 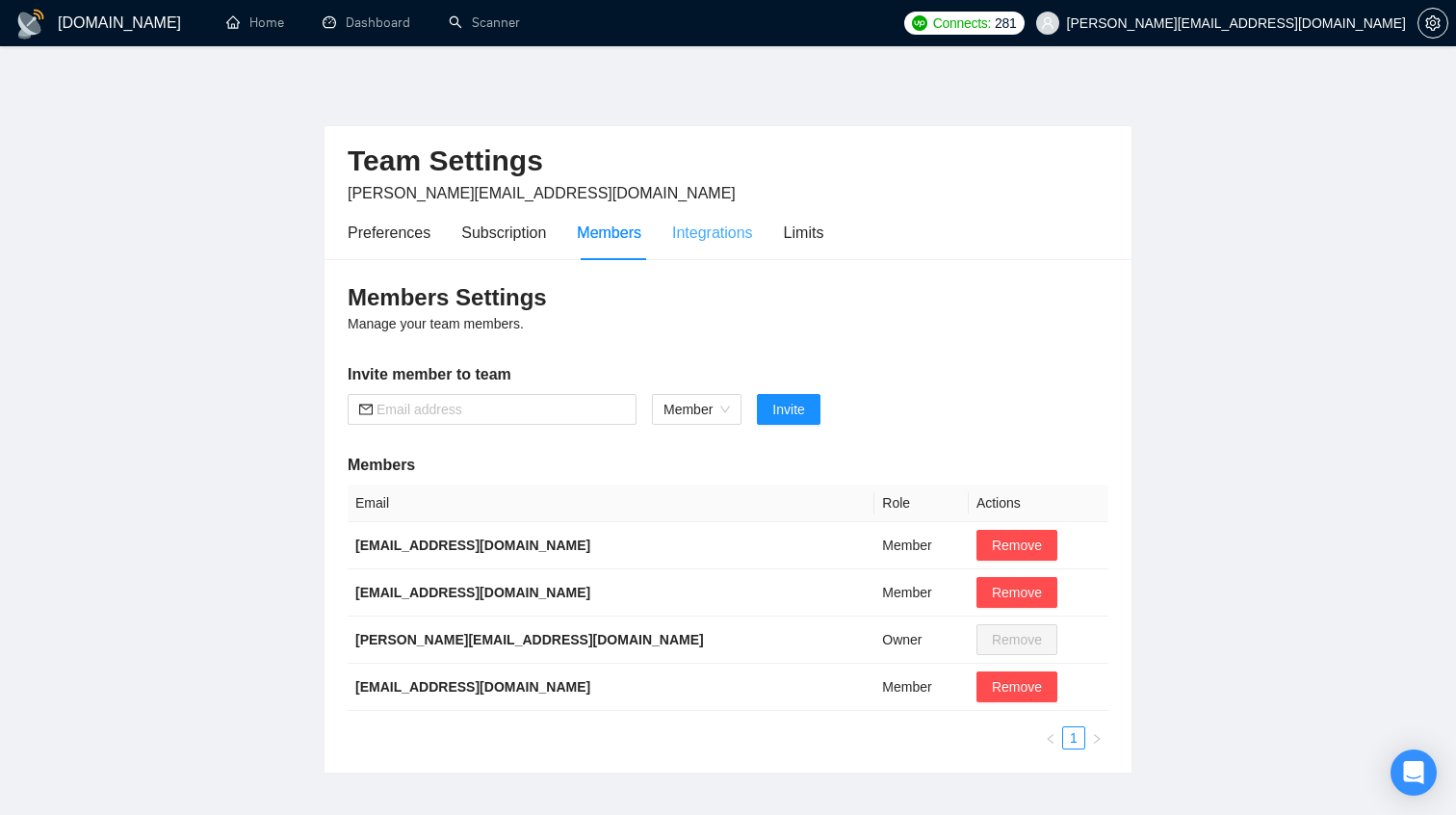 I want to click on span: right, so click(x=1097, y=739).